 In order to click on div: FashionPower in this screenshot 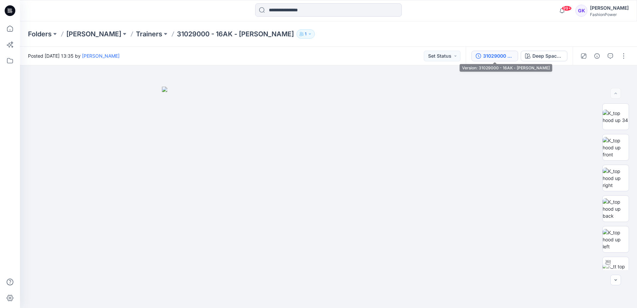, I will do `click(609, 14)`.